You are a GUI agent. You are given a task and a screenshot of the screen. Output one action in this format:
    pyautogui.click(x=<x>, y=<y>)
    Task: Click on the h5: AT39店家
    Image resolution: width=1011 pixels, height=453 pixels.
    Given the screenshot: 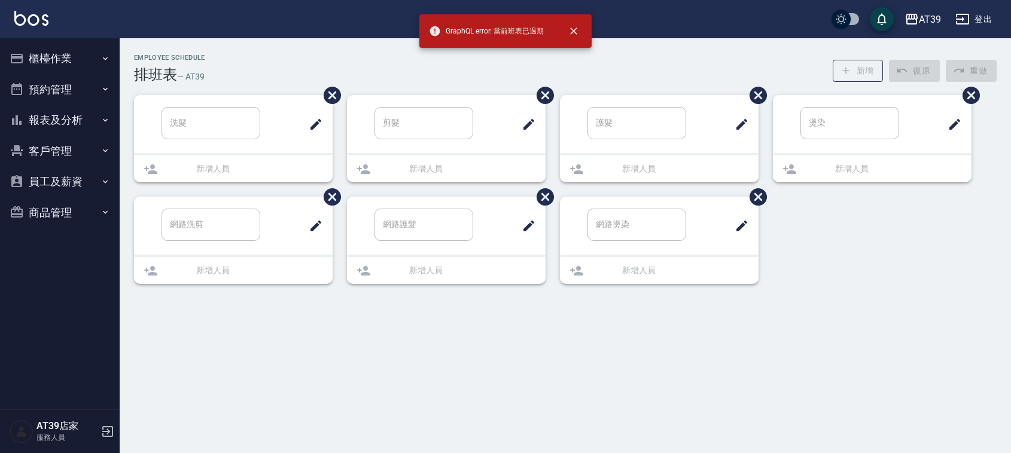 What is the action you would take?
    pyautogui.click(x=67, y=426)
    